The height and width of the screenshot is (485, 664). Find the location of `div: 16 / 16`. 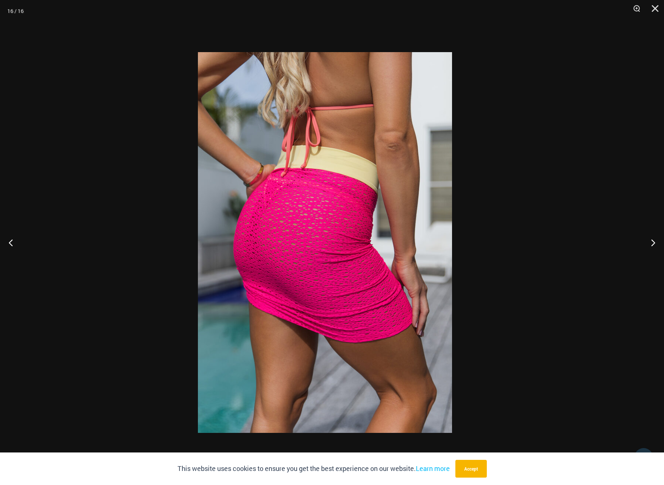

div: 16 / 16 is located at coordinates (16, 11).